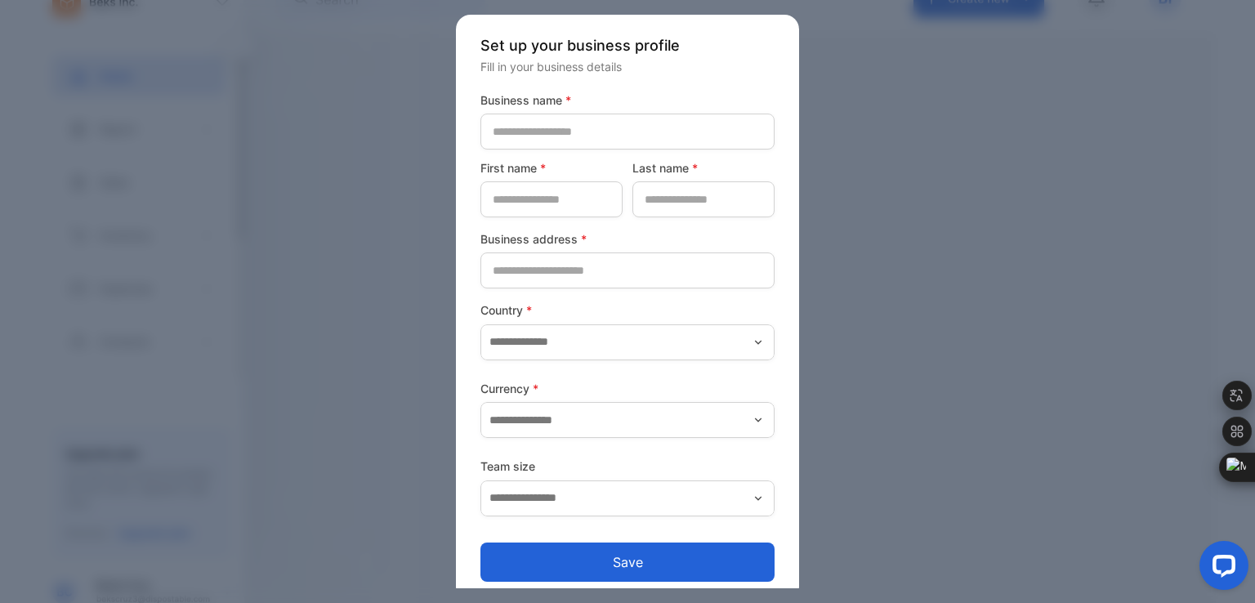 This screenshot has height=603, width=1255. I want to click on label: Currency, so click(627, 388).